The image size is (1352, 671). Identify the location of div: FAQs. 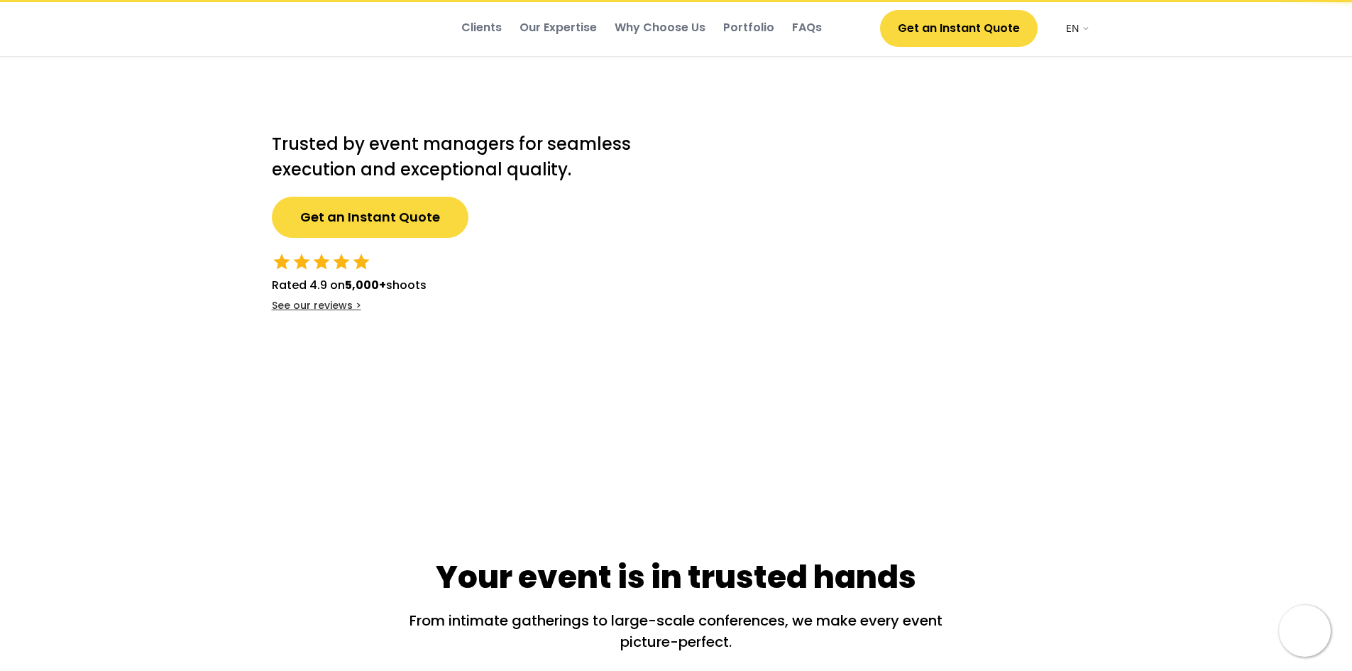
(807, 28).